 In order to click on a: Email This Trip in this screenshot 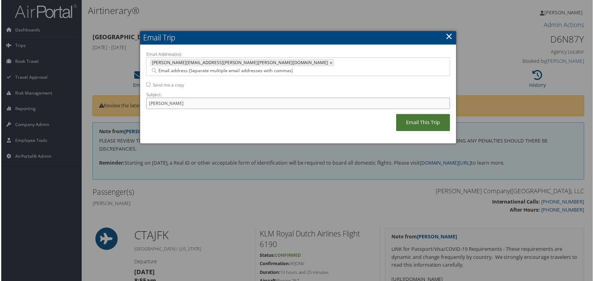, I will do `click(424, 123)`.